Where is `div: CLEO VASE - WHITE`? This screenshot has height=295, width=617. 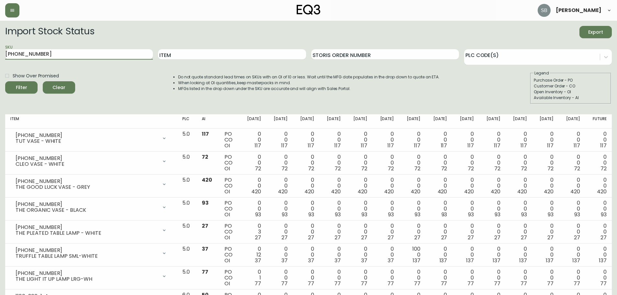
div: CLEO VASE - WHITE is located at coordinates (86, 164).